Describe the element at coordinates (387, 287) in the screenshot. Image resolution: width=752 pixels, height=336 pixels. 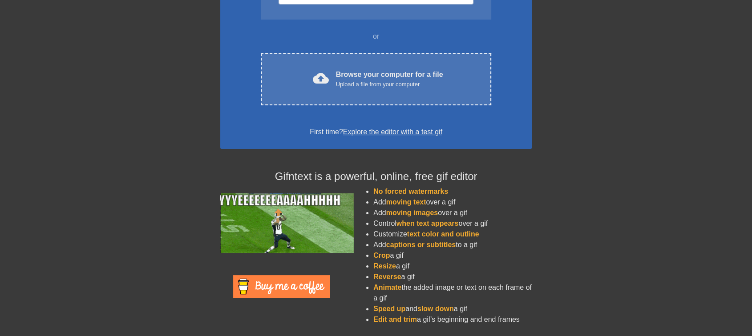
I see `span: Animate` at that location.